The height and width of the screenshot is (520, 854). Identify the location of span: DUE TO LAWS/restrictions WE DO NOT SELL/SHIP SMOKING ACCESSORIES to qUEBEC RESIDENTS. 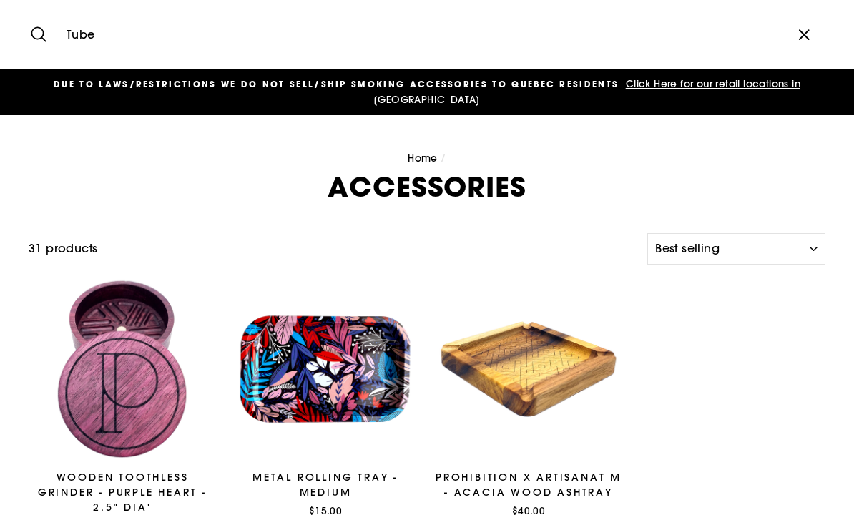
(336, 84).